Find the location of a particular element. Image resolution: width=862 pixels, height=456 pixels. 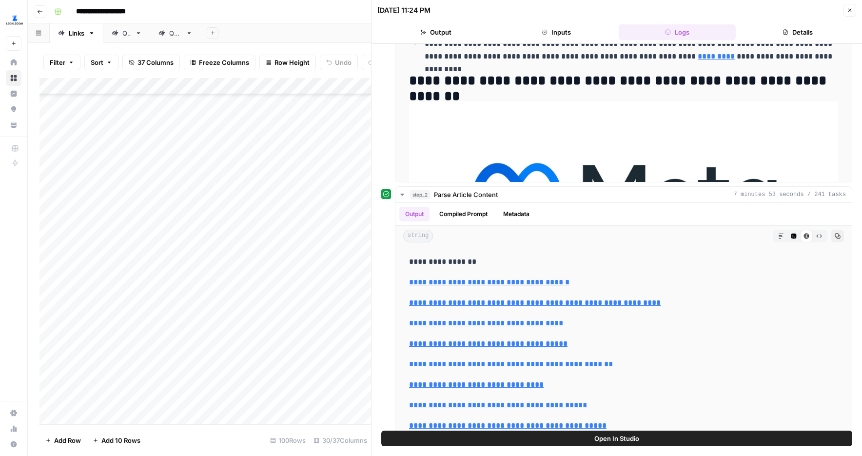

button: 7 minutes 53 seconds / 241 tasks is located at coordinates (624, 195).